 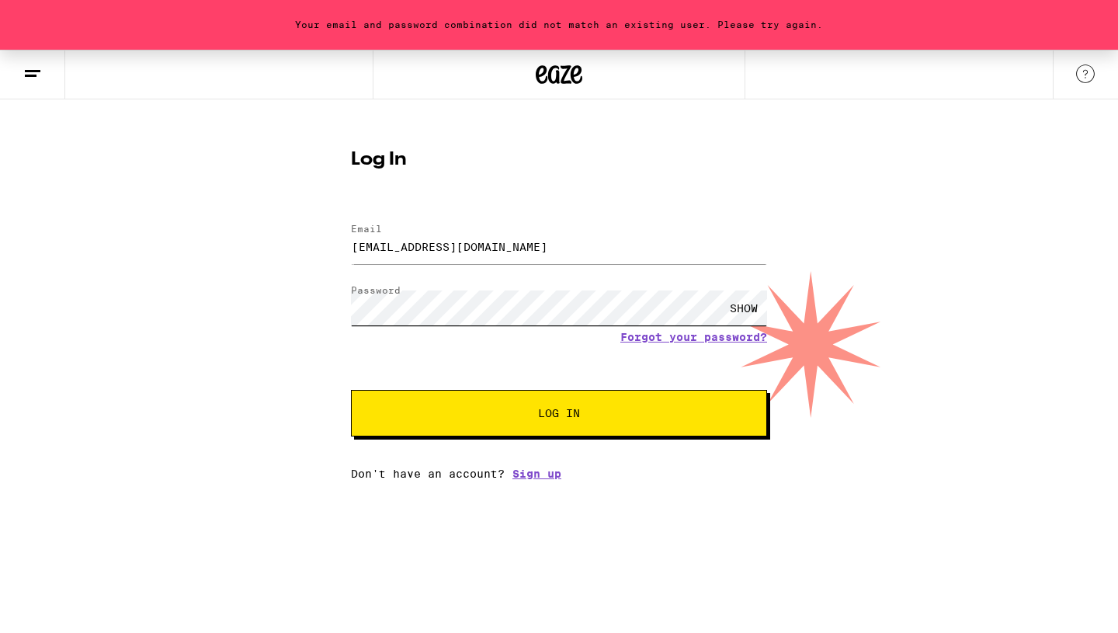 I want to click on div: SHOW, so click(x=744, y=308).